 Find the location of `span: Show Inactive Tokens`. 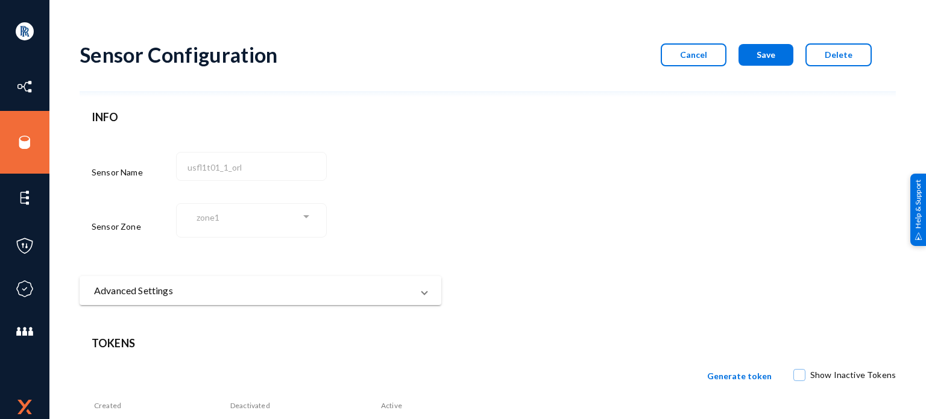

span: Show Inactive Tokens is located at coordinates (853, 375).